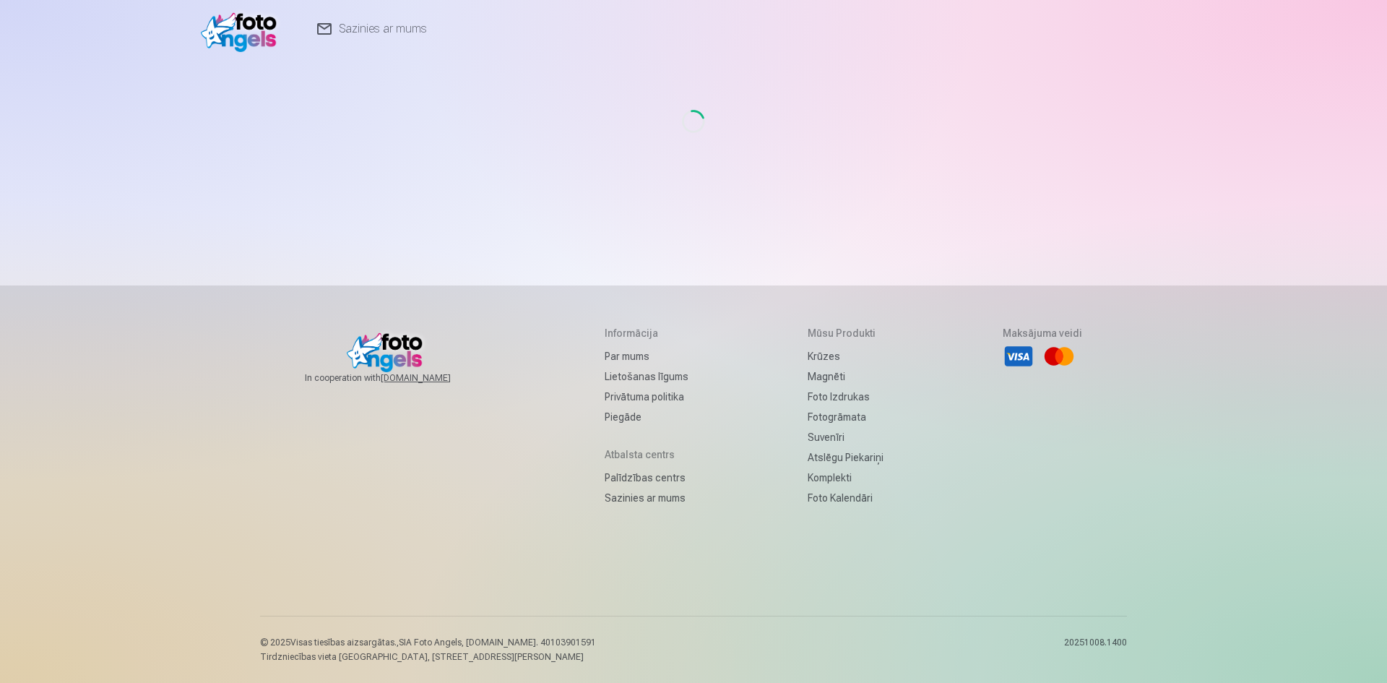 The image size is (1387, 683). I want to click on h5: Informācija, so click(647, 333).